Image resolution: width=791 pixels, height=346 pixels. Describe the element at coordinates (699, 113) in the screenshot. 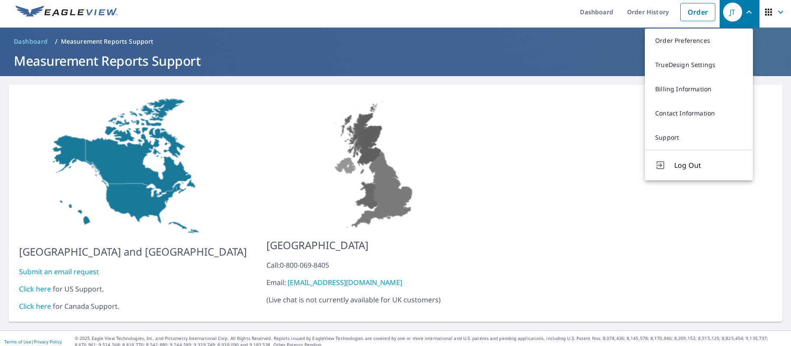

I see `a: Contact Information` at that location.